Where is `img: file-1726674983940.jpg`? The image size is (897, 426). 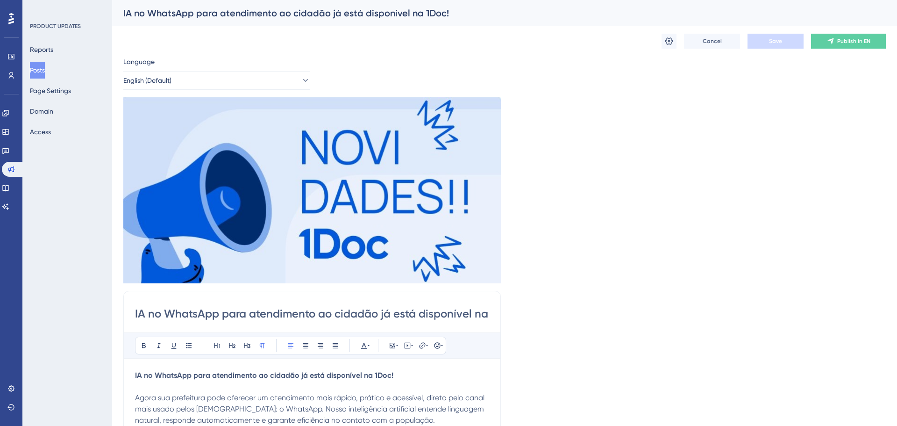 img: file-1726674983940.jpg is located at coordinates (312, 190).